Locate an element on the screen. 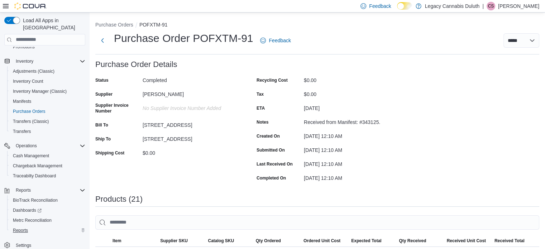  label: Completed On is located at coordinates (271, 178).